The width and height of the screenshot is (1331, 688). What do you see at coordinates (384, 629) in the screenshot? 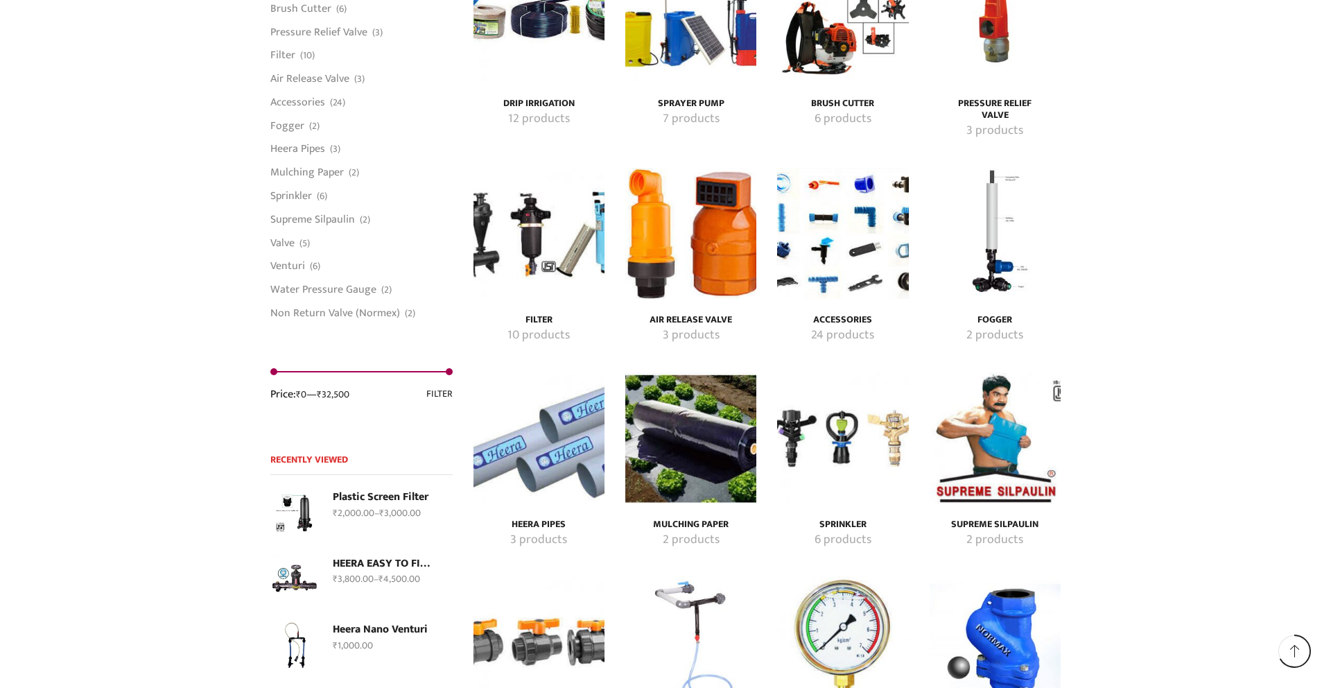
I see `a: Heera Nano Venturi` at bounding box center [384, 629].